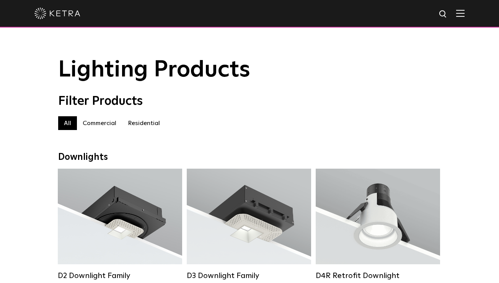 The height and width of the screenshot is (283, 499). Describe the element at coordinates (57, 13) in the screenshot. I see `img: ketra-logo-2019-white` at that location.